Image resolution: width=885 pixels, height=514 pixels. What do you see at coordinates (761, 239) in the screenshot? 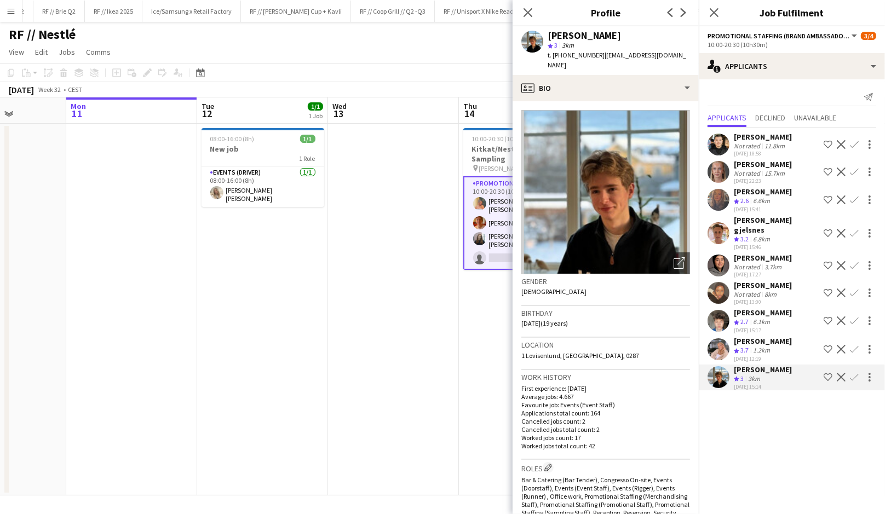
I see `div: 6.8km` at bounding box center [761, 239].